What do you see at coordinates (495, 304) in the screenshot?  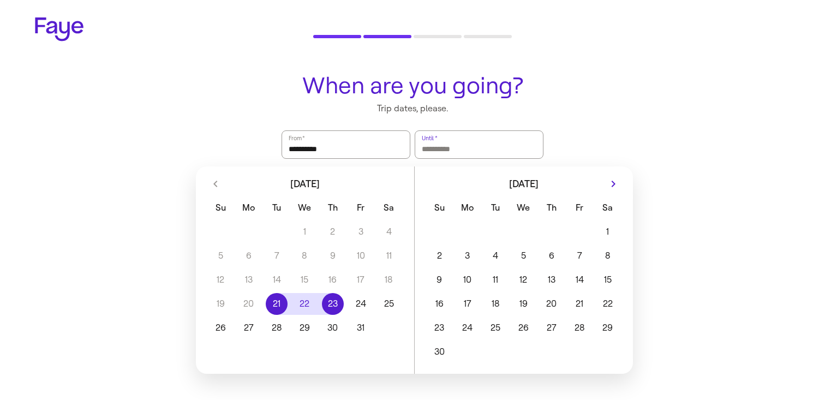 I see `button: 18` at bounding box center [495, 304].